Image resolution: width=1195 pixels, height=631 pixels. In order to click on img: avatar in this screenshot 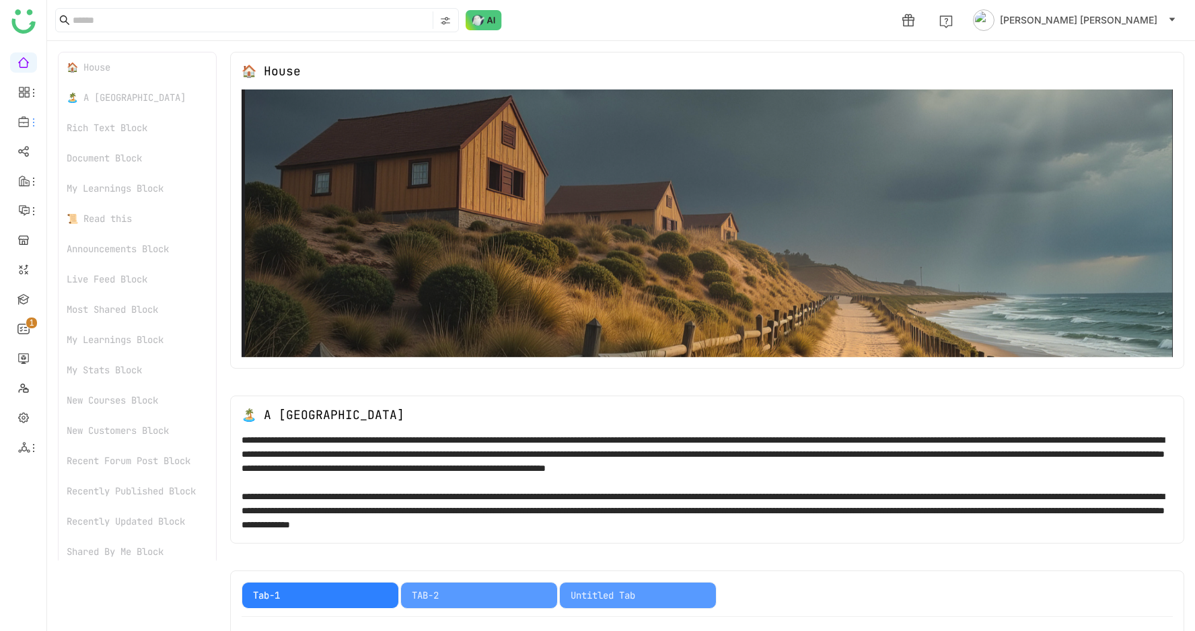, I will do `click(983, 20)`.